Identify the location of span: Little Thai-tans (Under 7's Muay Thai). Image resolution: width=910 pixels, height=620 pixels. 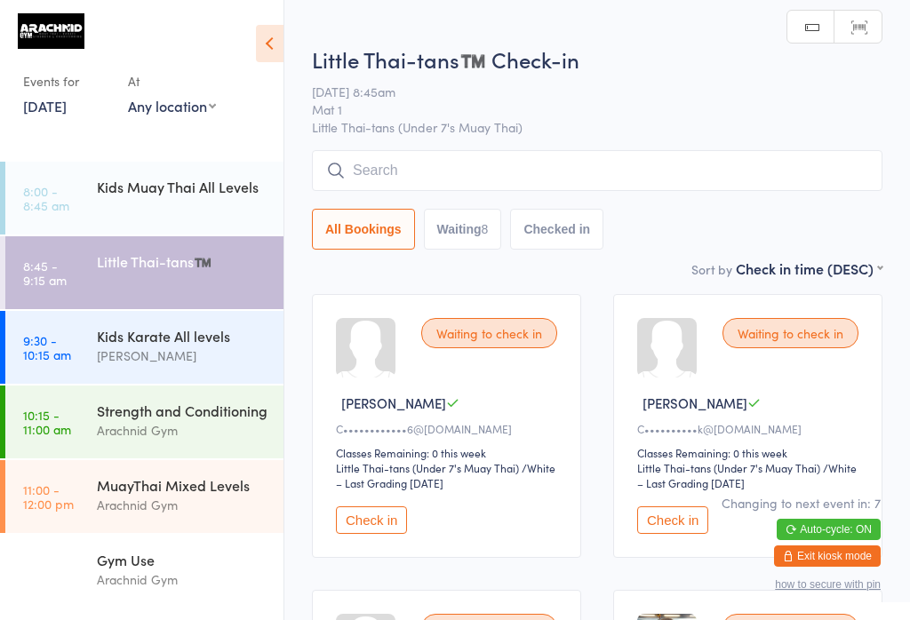
(597, 127).